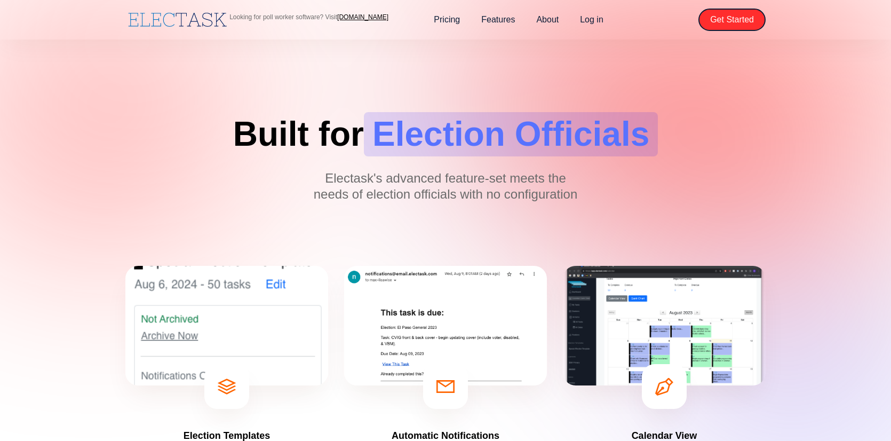 The image size is (891, 441). What do you see at coordinates (732, 20) in the screenshot?
I see `a: Get Started` at bounding box center [732, 20].